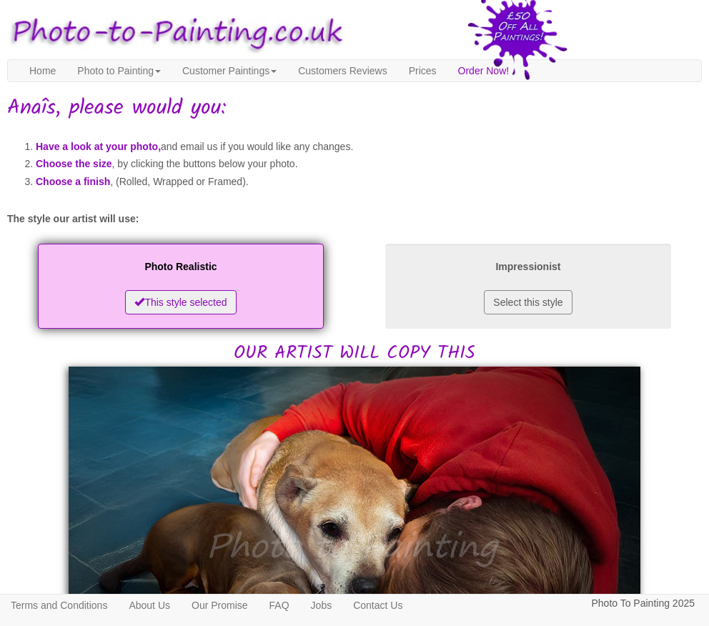  I want to click on a: Order Now!, so click(484, 71).